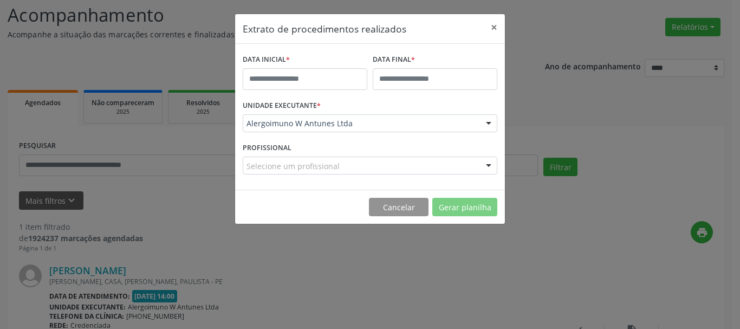  Describe the element at coordinates (465, 207) in the screenshot. I see `button: Gerar planilha` at that location.